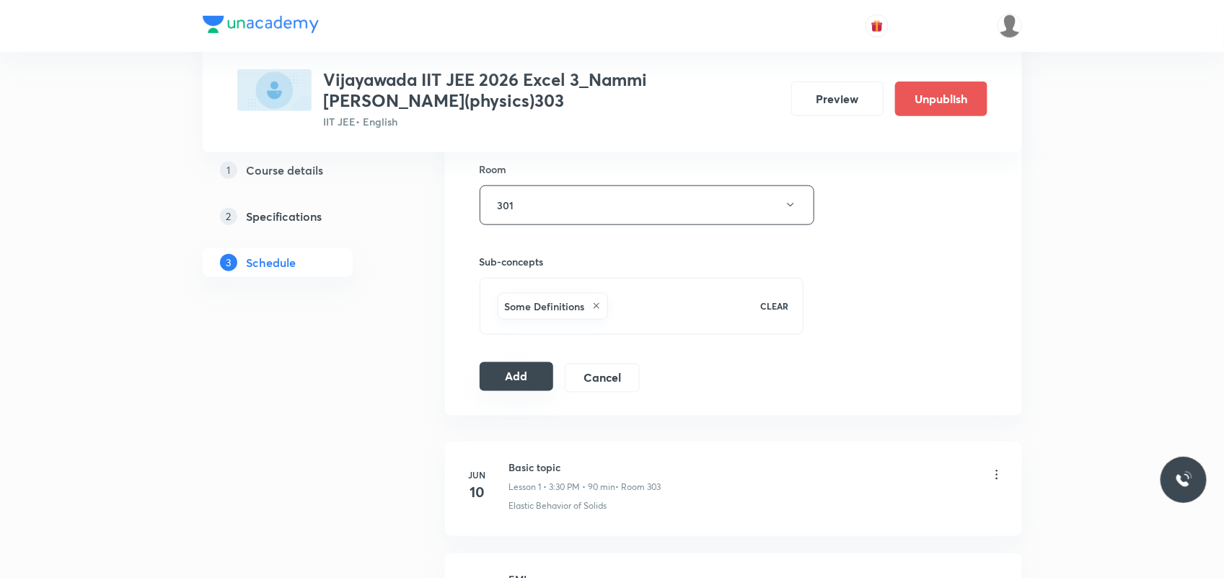 Image resolution: width=1224 pixels, height=578 pixels. Describe the element at coordinates (558, 506) in the screenshot. I see `p: Elastic Behavior of Solids` at that location.